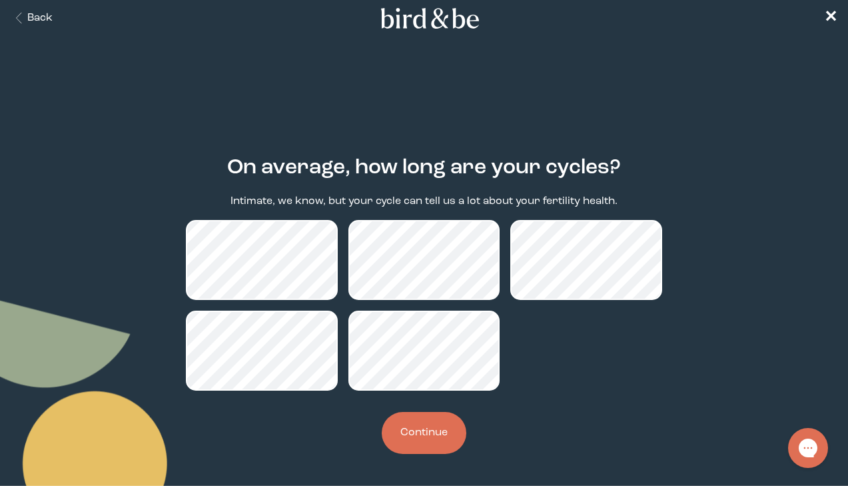 This screenshot has width=848, height=486. What do you see at coordinates (27, 25) in the screenshot?
I see `button: Open gorgias live chat` at bounding box center [27, 25].